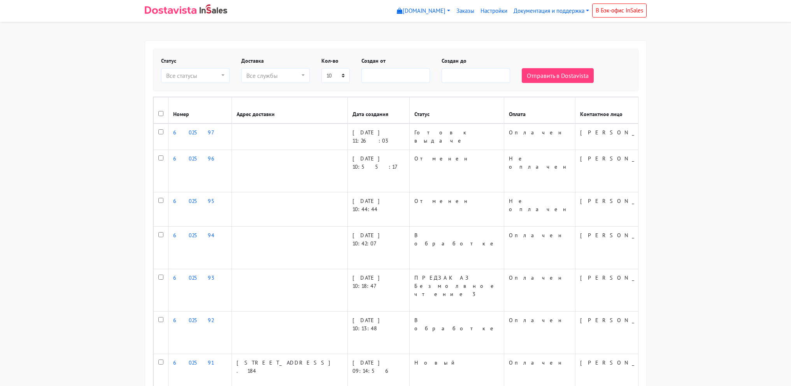 The width and height of the screenshot is (791, 386). I want to click on label: Создан от, so click(374, 61).